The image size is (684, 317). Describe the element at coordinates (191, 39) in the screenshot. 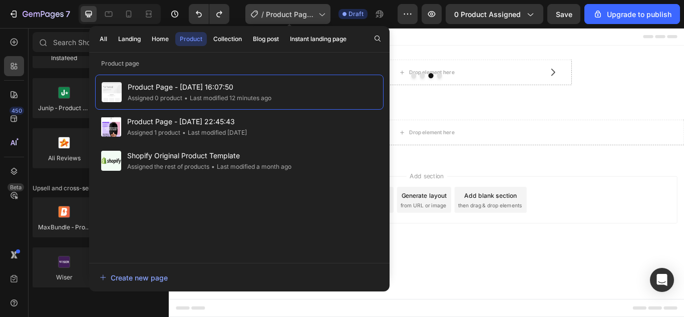

I see `button: Product` at that location.